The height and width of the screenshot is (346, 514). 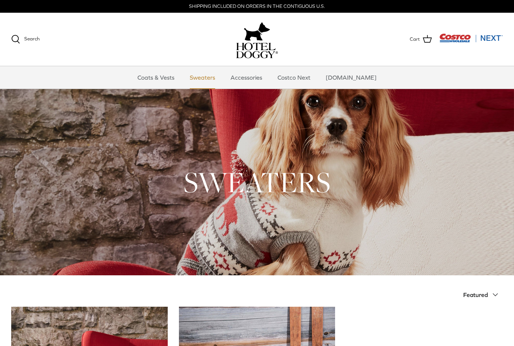 What do you see at coordinates (415, 39) in the screenshot?
I see `span: Cart` at bounding box center [415, 39].